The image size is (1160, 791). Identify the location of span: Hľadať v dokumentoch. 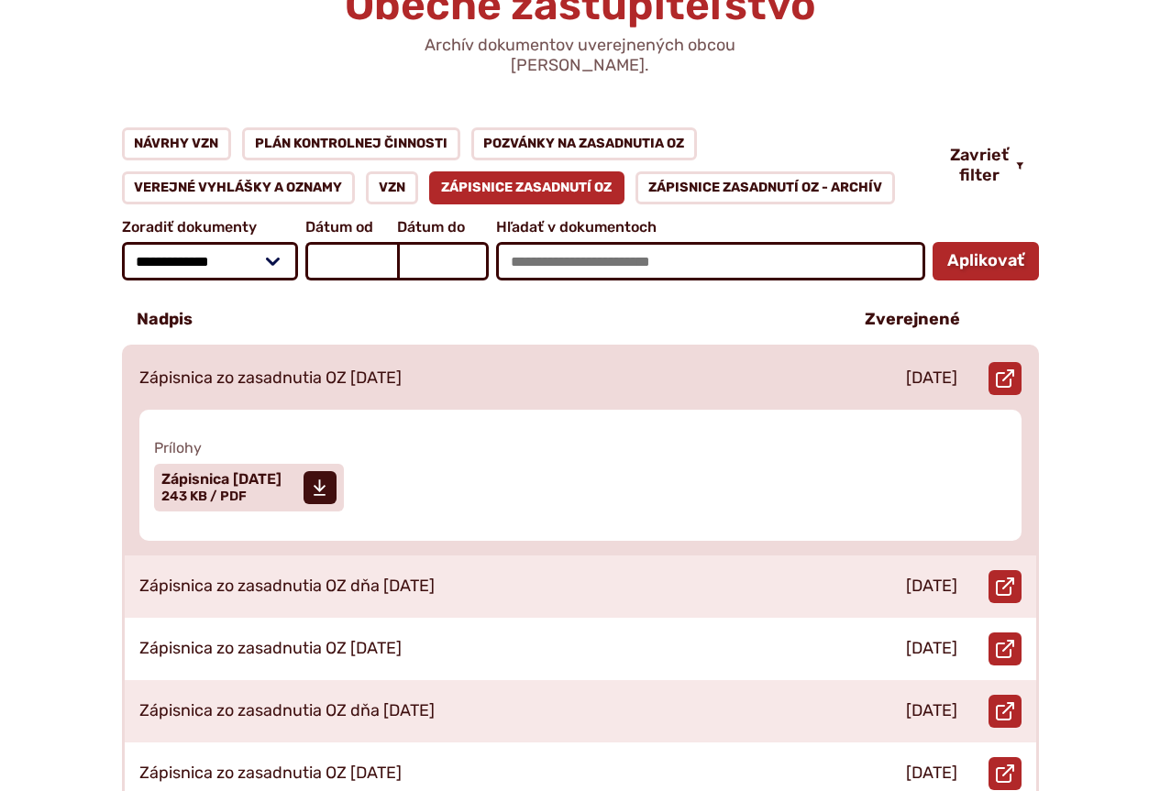
(710, 227).